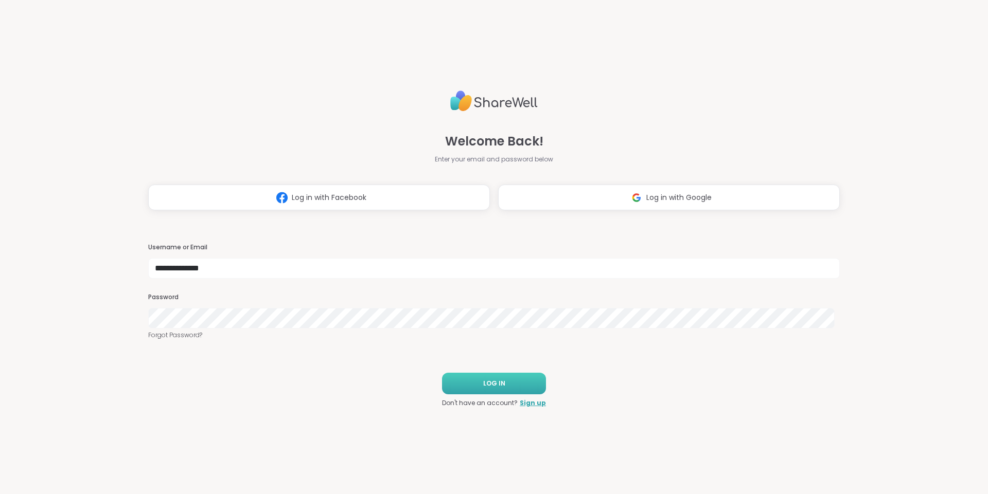 The height and width of the screenshot is (494, 988). I want to click on span: LOG IN, so click(494, 384).